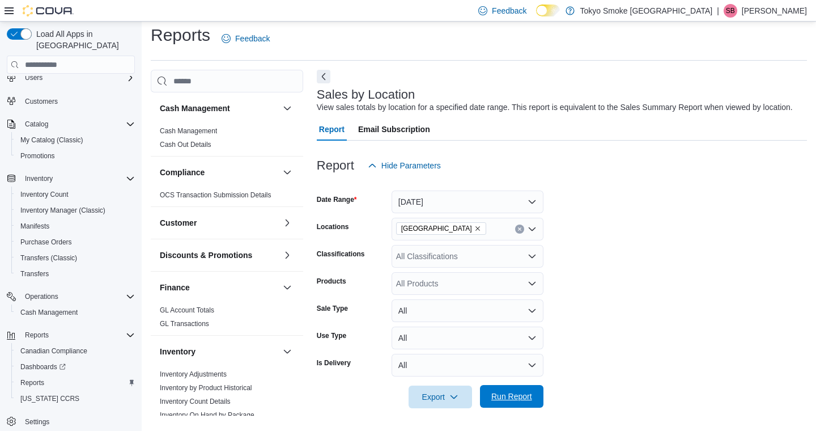  Describe the element at coordinates (37, 422) in the screenshot. I see `span: Settings` at that location.